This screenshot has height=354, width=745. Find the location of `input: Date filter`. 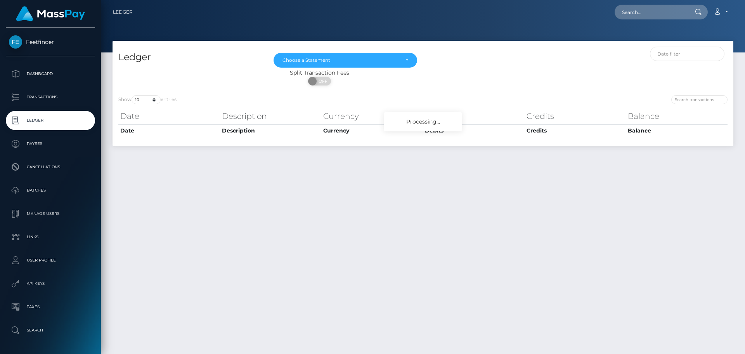

input: Date filter is located at coordinates (687, 54).